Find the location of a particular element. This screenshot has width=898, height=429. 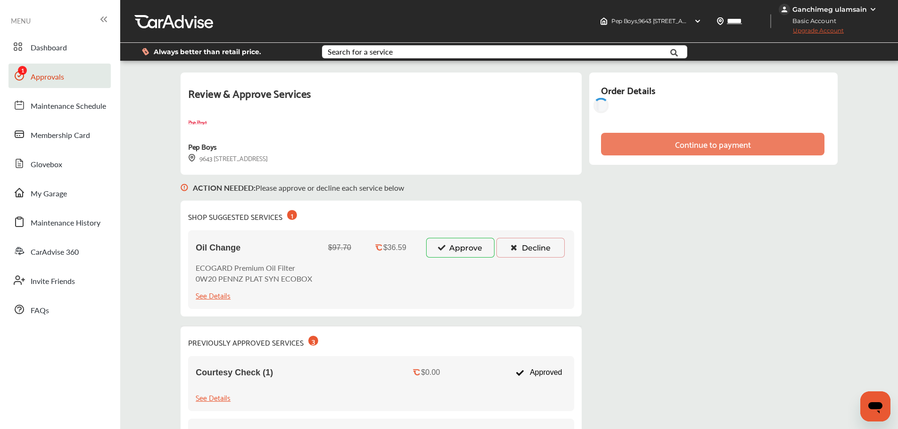

span: Dashboard is located at coordinates (49, 48).